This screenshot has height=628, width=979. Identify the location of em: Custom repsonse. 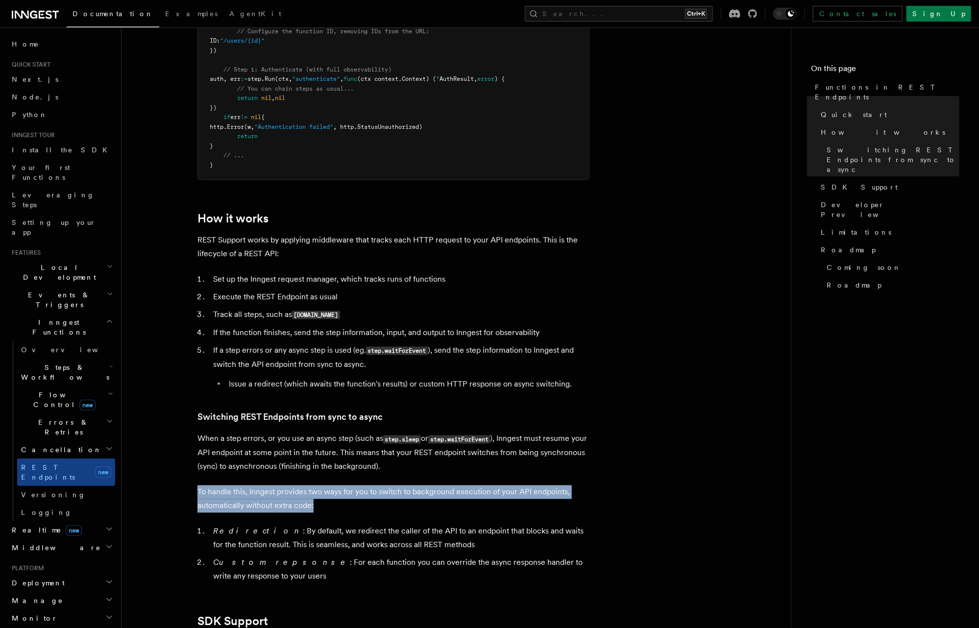
(281, 563).